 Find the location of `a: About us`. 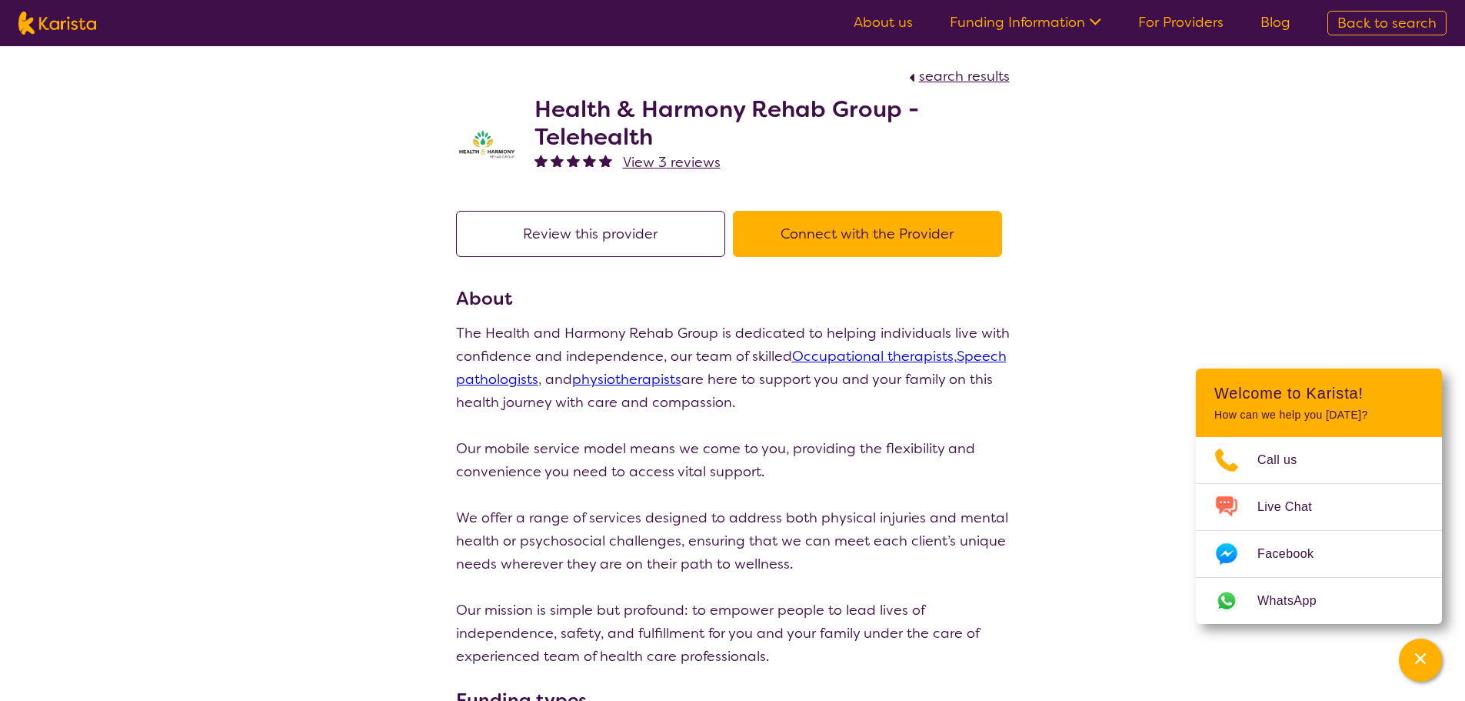

a: About us is located at coordinates (883, 22).